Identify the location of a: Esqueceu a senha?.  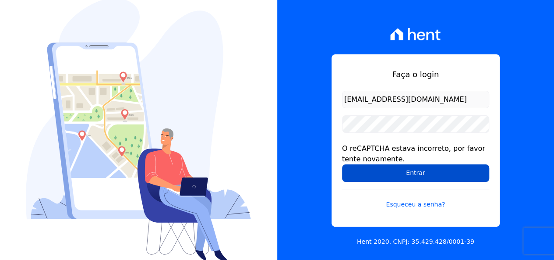
(415, 199).